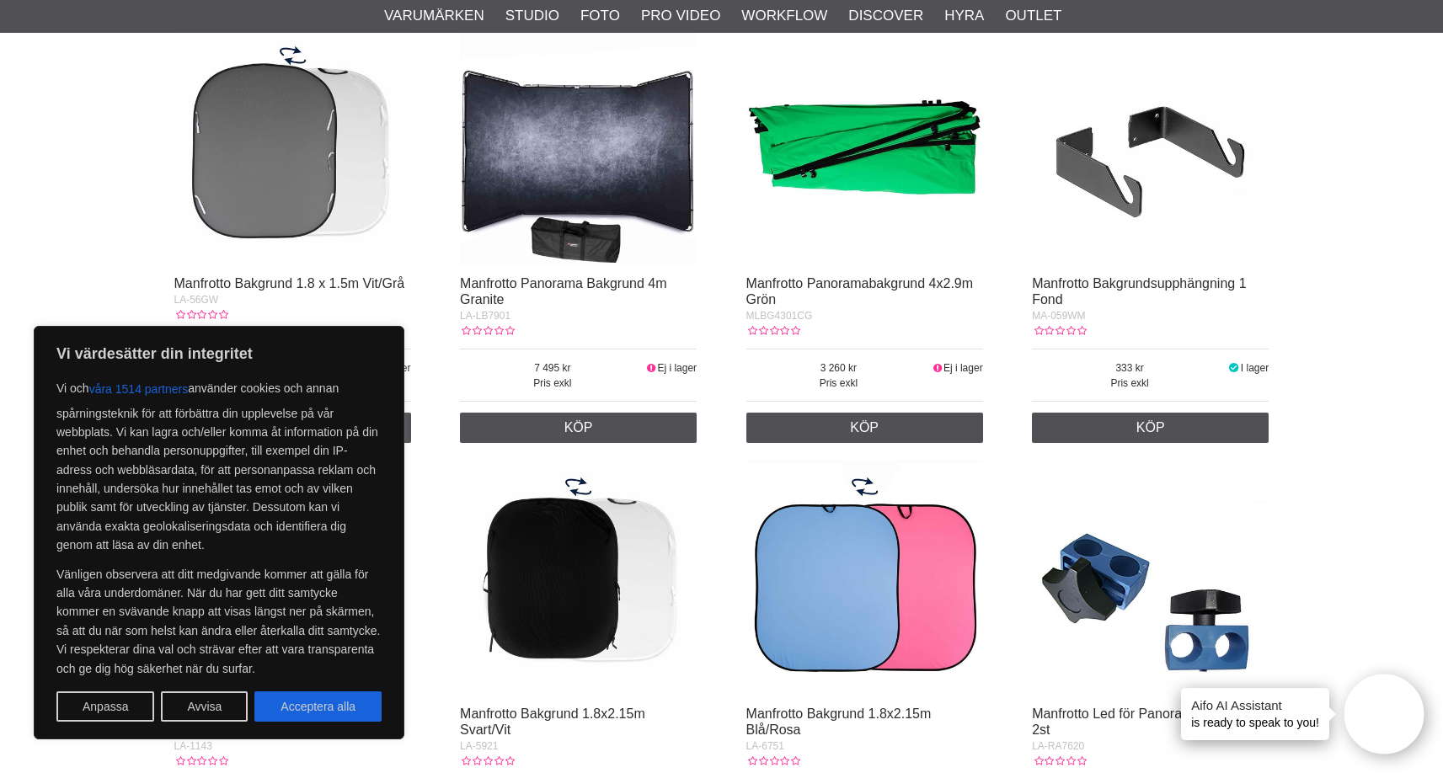  Describe the element at coordinates (864, 147) in the screenshot. I see `img: Manfrotto Panoramabakgrund 4x2.9m Grön` at that location.